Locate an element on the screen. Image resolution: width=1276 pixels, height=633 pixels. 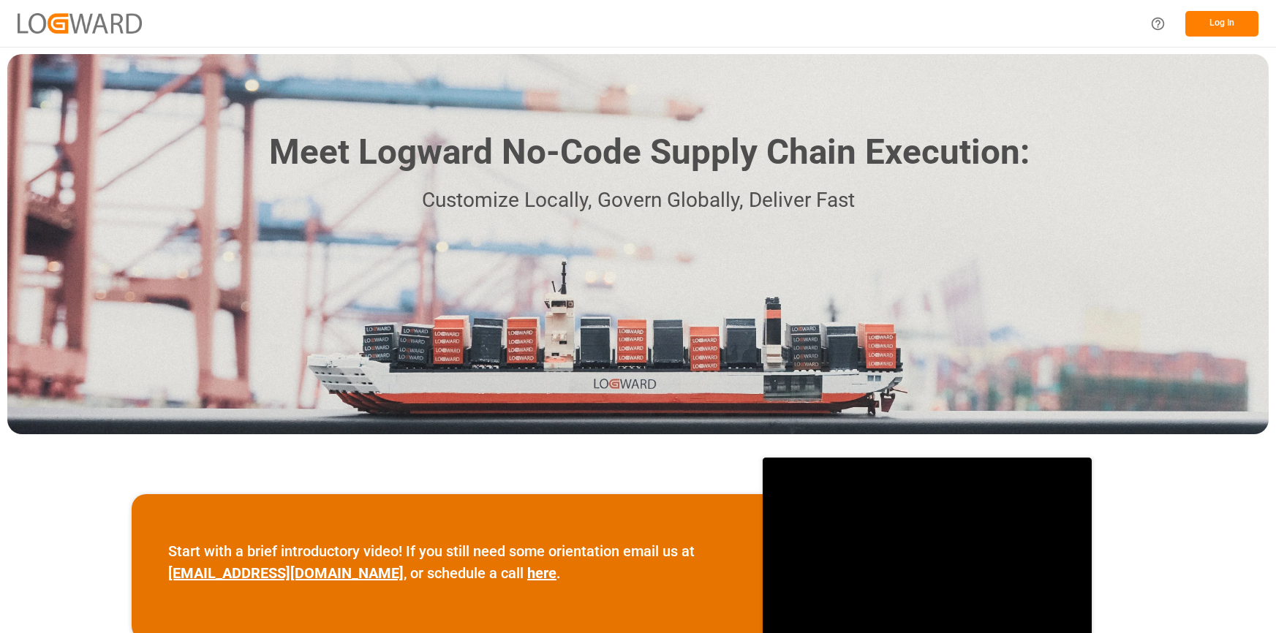
a: here is located at coordinates (542, 573).